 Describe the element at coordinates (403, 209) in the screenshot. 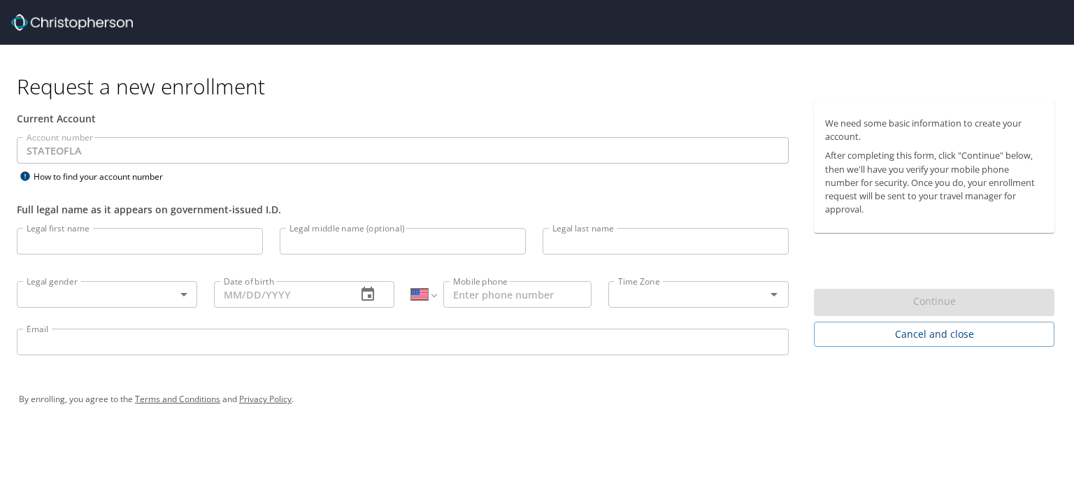

I see `div: Full legal name as it appears on government-issued I.D.` at that location.